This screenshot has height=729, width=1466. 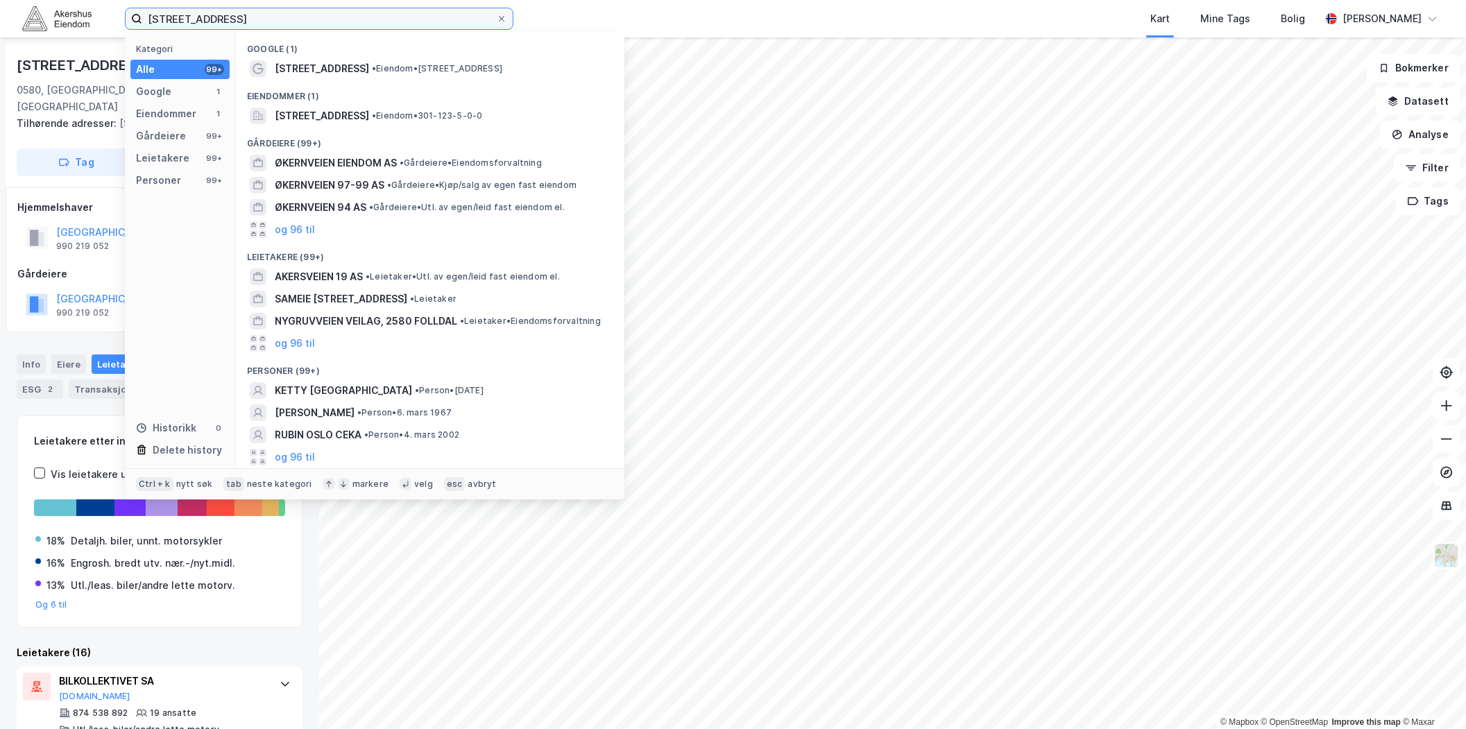 What do you see at coordinates (100, 713) in the screenshot?
I see `div: 874 538 892` at bounding box center [100, 713].